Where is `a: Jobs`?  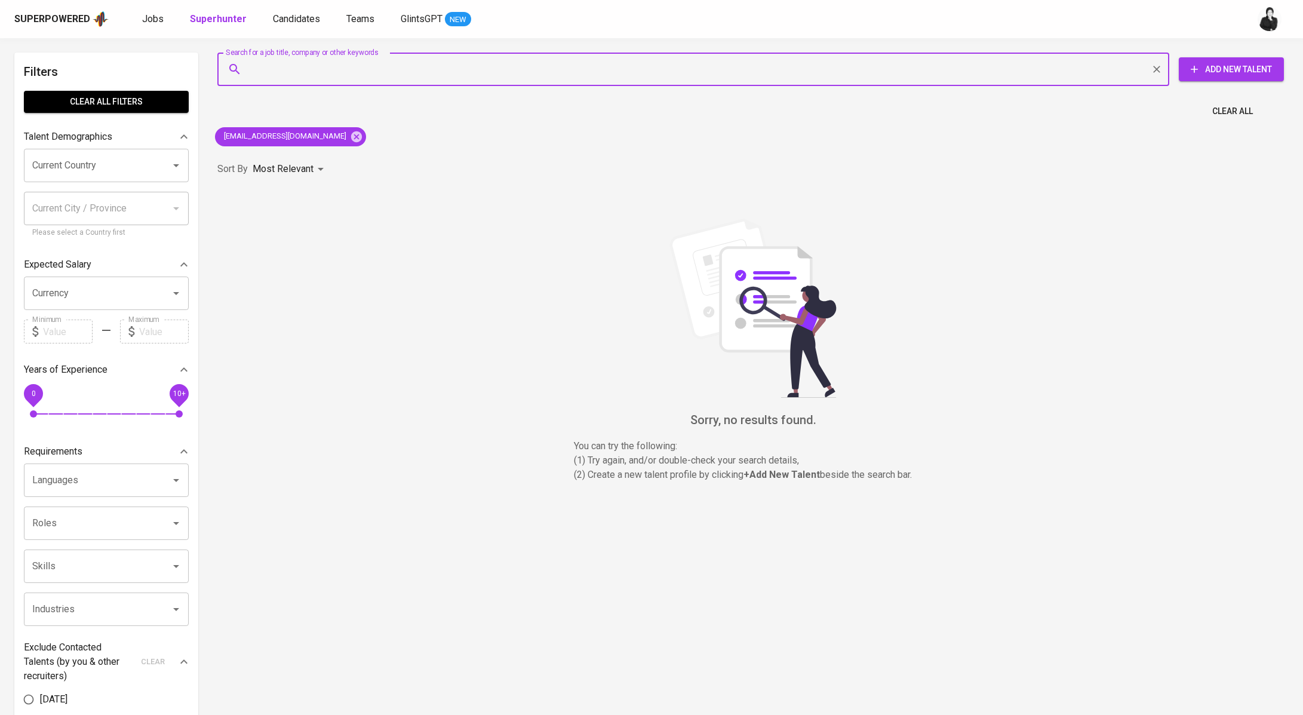 a: Jobs is located at coordinates (154, 19).